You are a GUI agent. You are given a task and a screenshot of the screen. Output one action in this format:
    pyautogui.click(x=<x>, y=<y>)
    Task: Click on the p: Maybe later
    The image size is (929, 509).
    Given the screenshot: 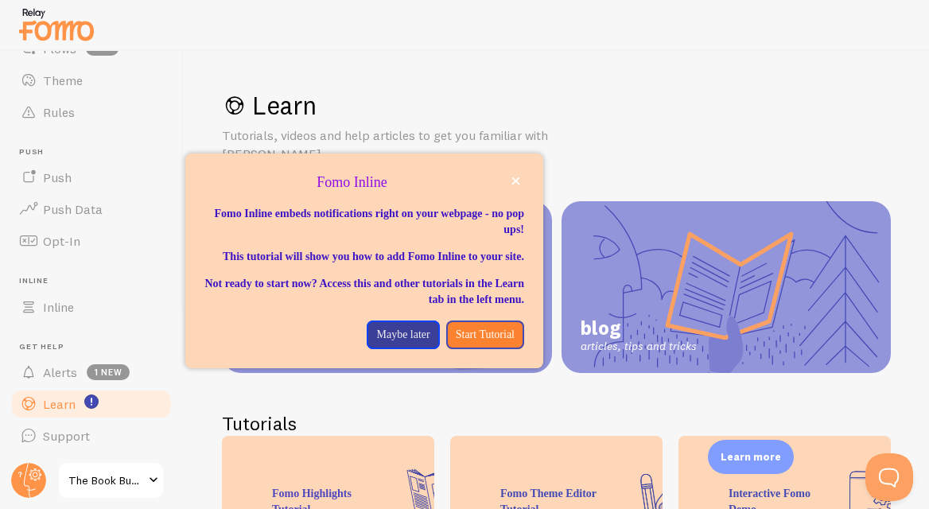 What is the action you would take?
    pyautogui.click(x=402, y=335)
    